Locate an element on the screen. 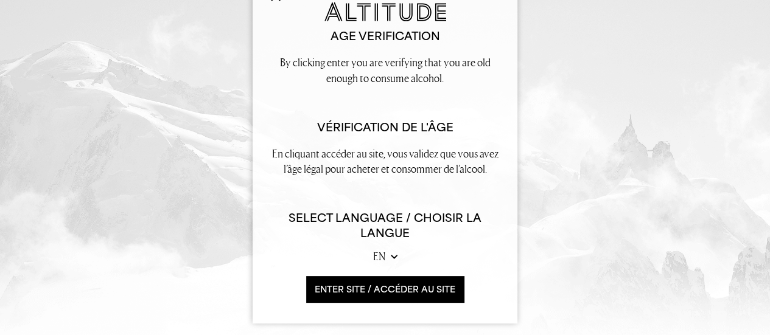 This screenshot has height=335, width=770. h2: Vérification de l'âge is located at coordinates (384, 127).